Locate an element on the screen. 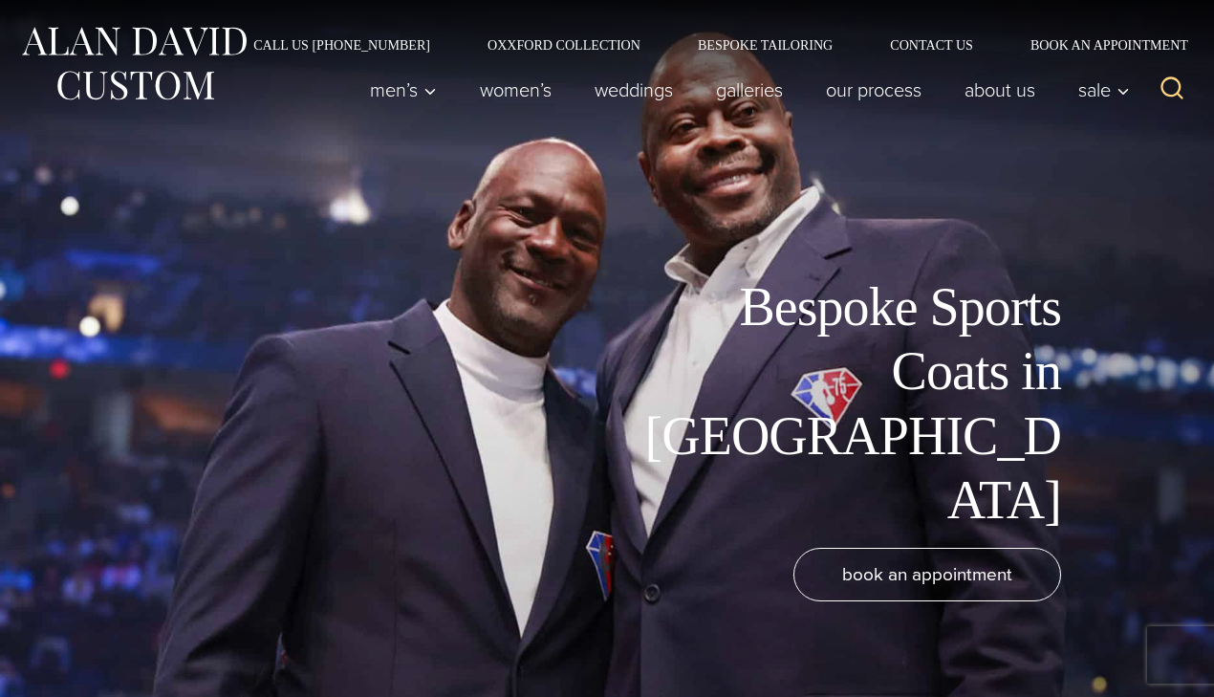  a: Book an Appointment is located at coordinates (1099, 45).